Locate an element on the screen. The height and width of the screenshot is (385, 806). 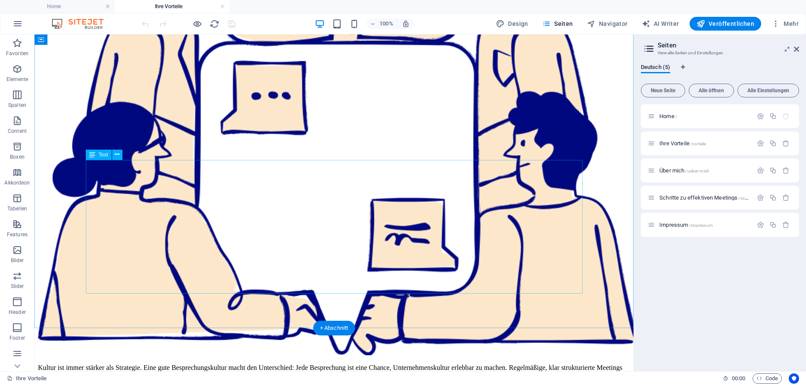
button: Design is located at coordinates (512, 24).